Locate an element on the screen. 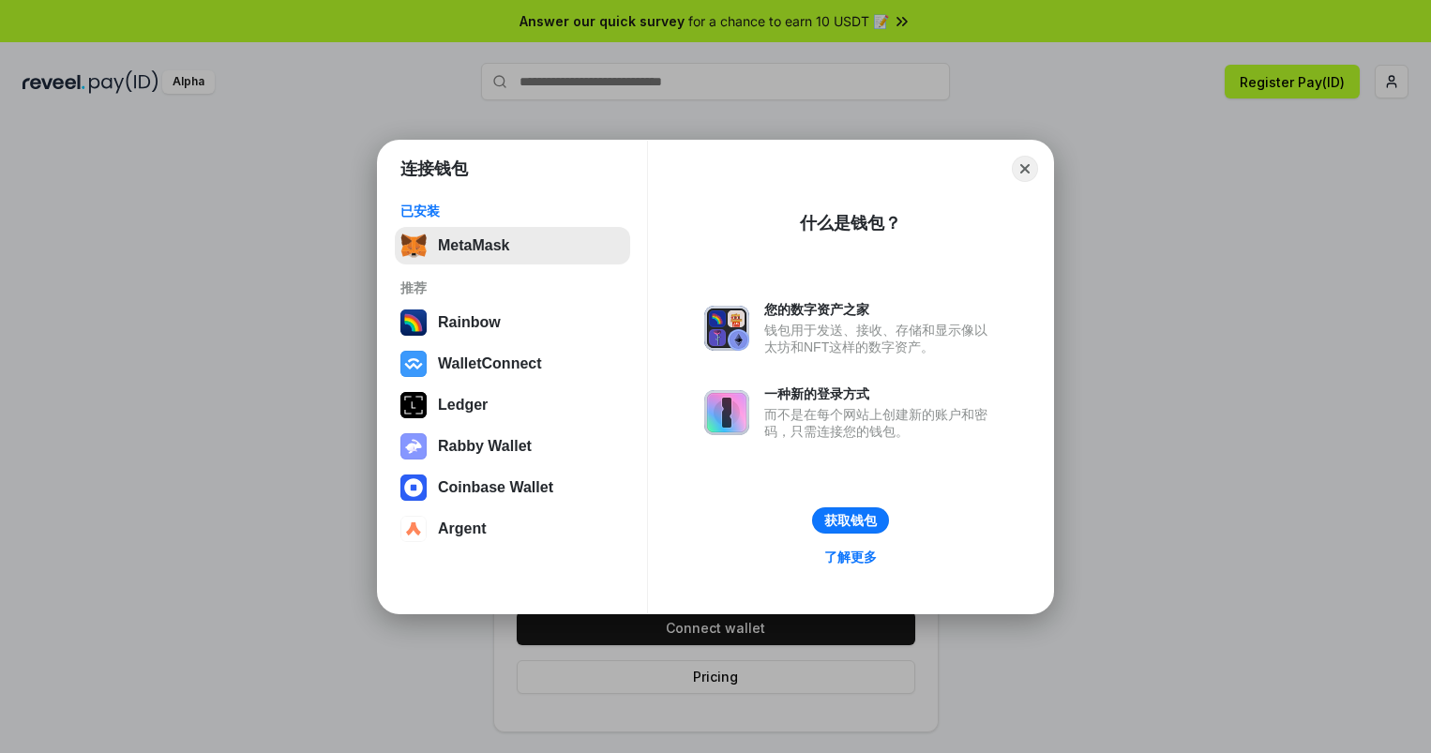  div: WalletConnect is located at coordinates (490, 364).